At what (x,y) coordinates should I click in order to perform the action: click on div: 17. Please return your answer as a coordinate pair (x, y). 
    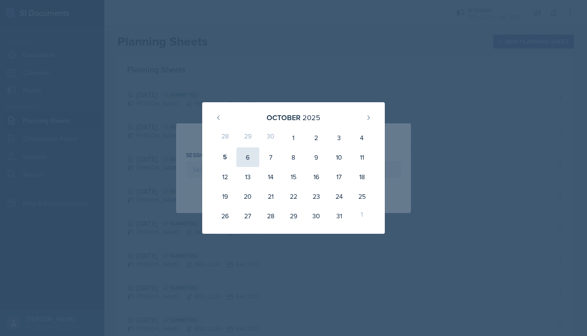
    Looking at the image, I should click on (339, 177).